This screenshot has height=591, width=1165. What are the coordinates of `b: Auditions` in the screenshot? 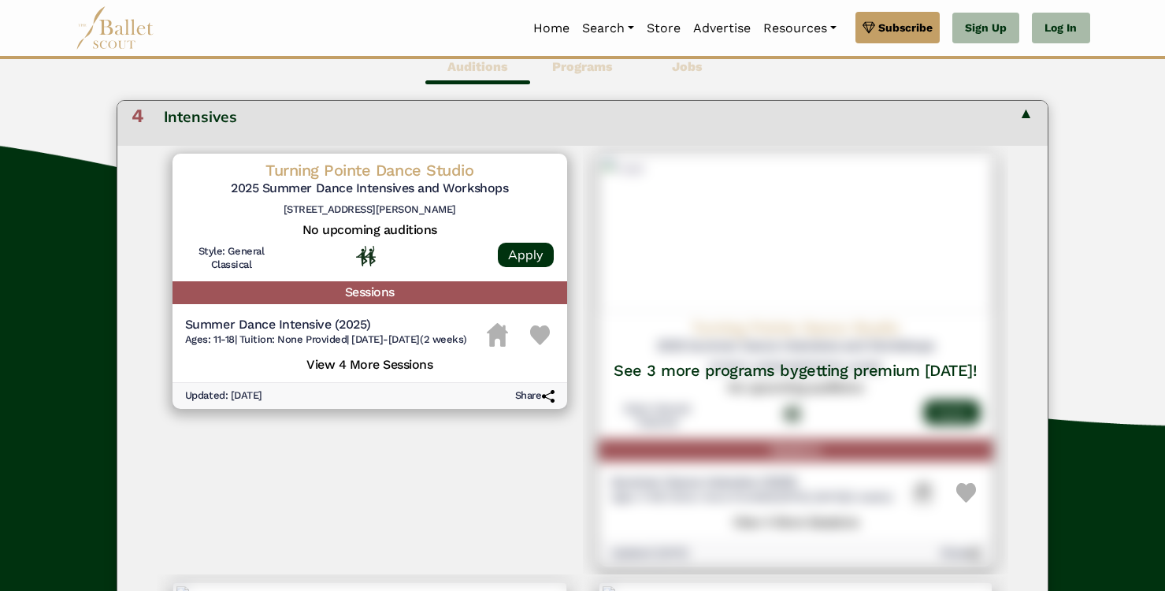 It's located at (477, 66).